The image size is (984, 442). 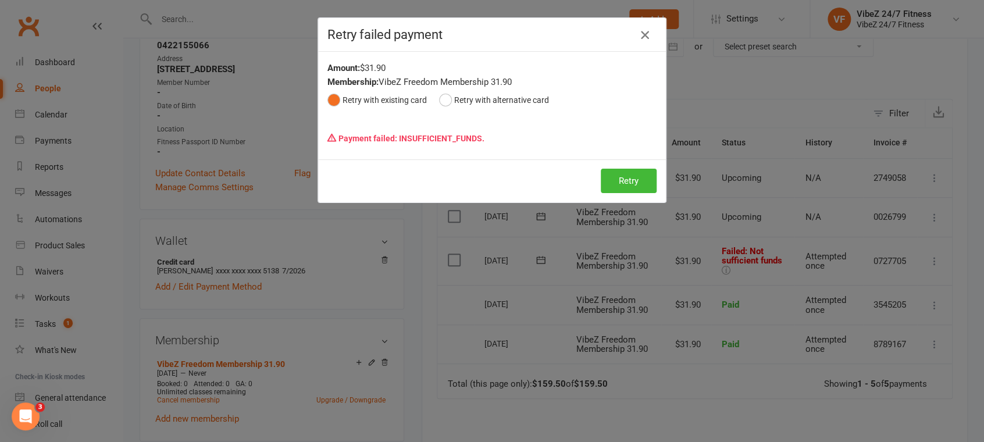 I want to click on span: 3, so click(x=40, y=407).